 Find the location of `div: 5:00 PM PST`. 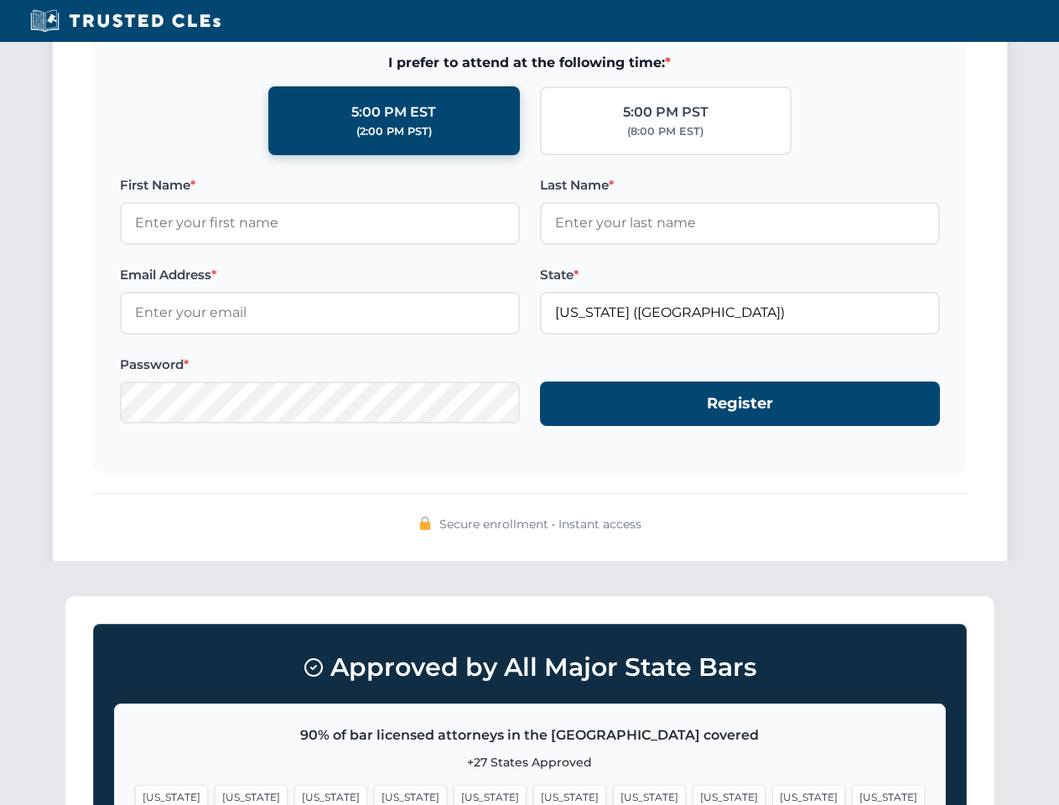

div: 5:00 PM PST is located at coordinates (666, 112).